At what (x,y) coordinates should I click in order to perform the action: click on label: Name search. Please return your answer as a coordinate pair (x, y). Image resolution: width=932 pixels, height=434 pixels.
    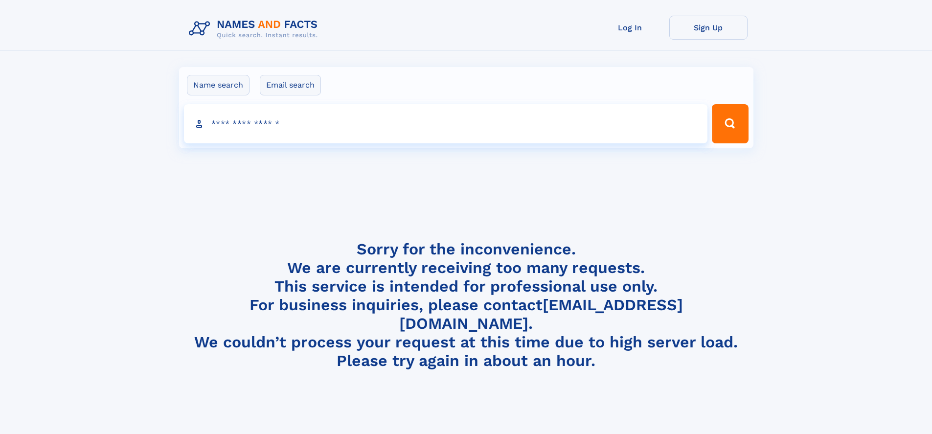
    Looking at the image, I should click on (218, 85).